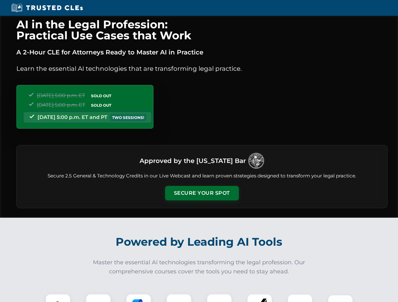  What do you see at coordinates (202, 52) in the screenshot?
I see `p: A 2-Hour CLE for Attorneys Ready to Master AI in Practice` at bounding box center [202, 52].